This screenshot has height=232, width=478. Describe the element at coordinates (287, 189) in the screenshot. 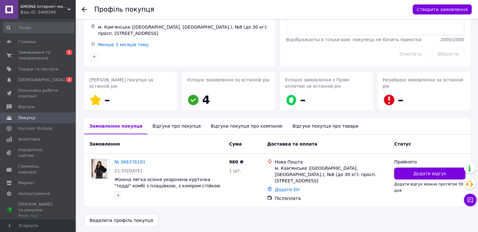

I see `a: Додати ЕН` at that location.